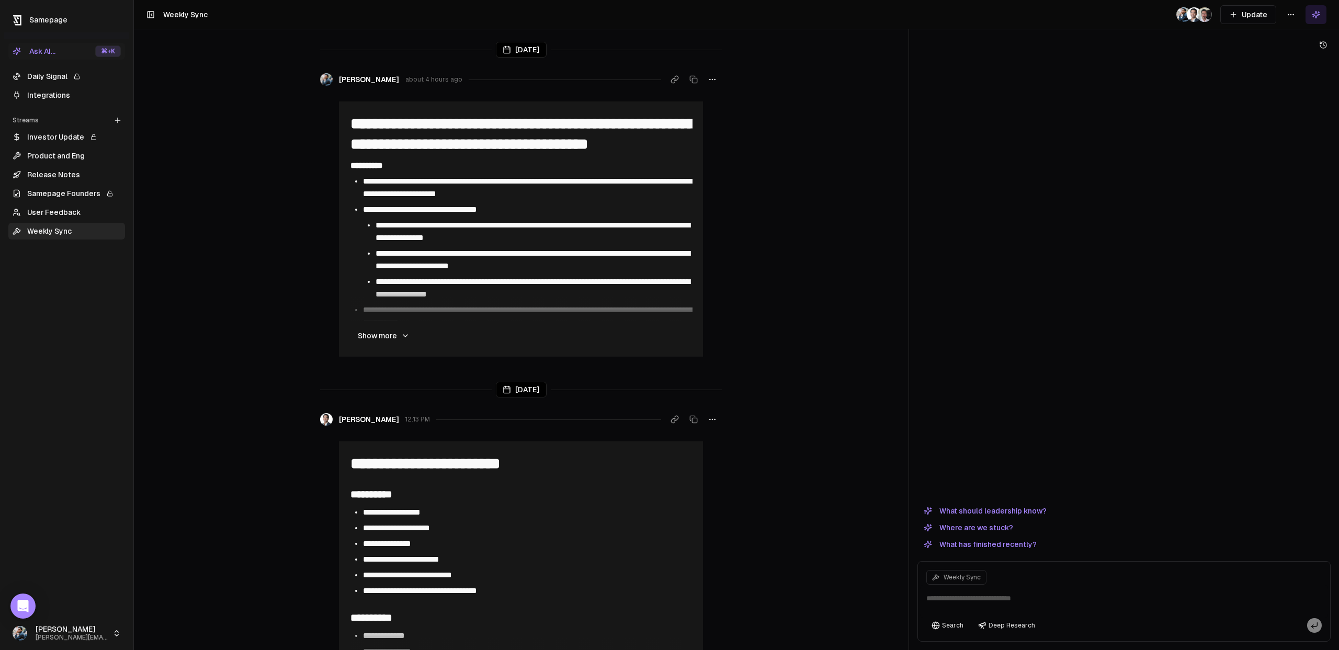  Describe the element at coordinates (66, 212) in the screenshot. I see `a: User Feedback` at that location.